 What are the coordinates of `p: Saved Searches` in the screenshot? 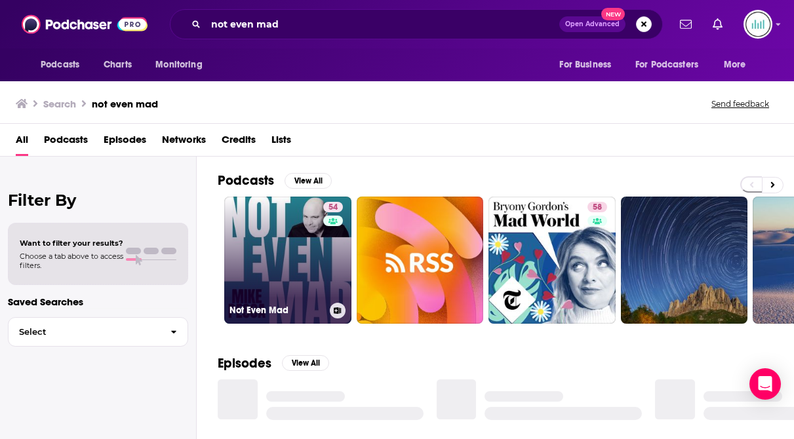 It's located at (98, 302).